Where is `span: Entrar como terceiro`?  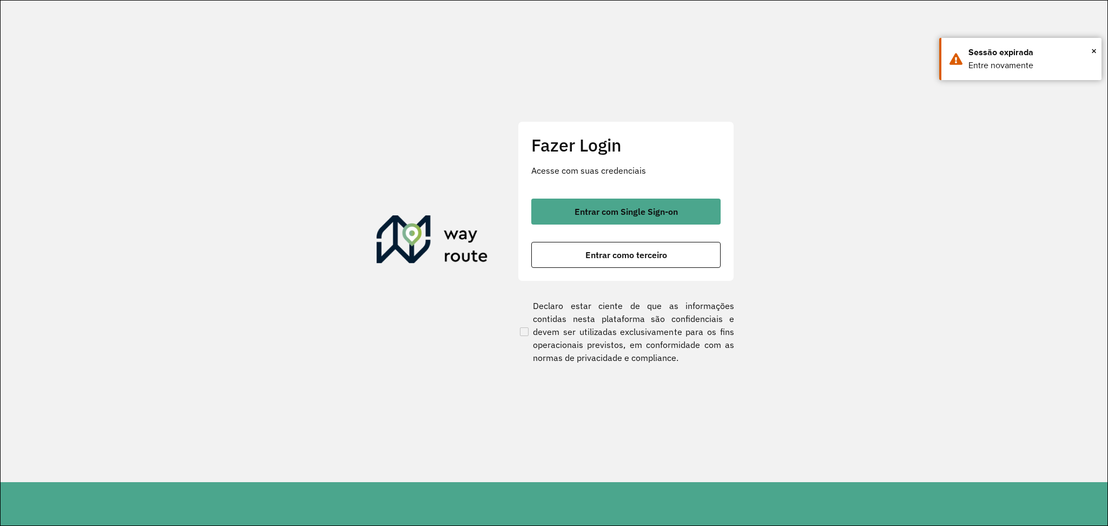
span: Entrar como terceiro is located at coordinates (626, 255).